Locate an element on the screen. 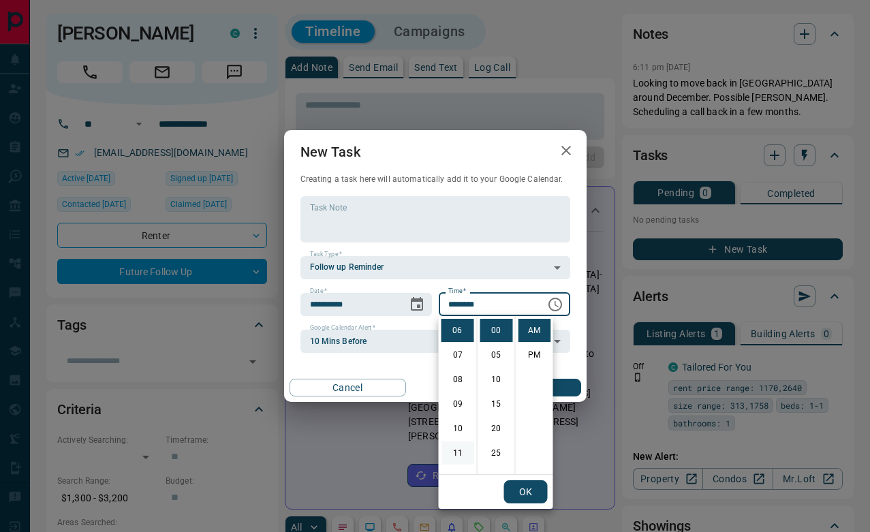  button: Cancel is located at coordinates (347, 388).